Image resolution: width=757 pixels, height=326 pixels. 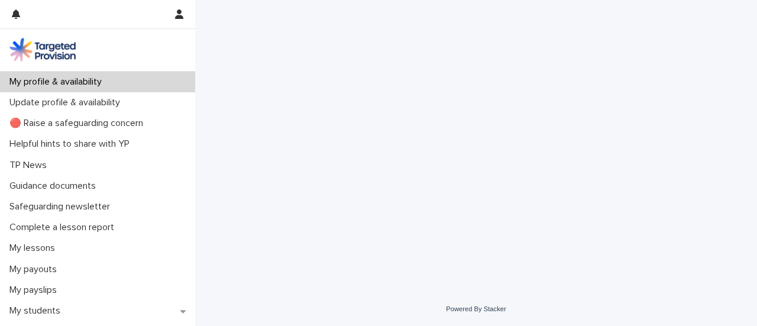 I want to click on p: Safeguarding newsletter, so click(x=62, y=207).